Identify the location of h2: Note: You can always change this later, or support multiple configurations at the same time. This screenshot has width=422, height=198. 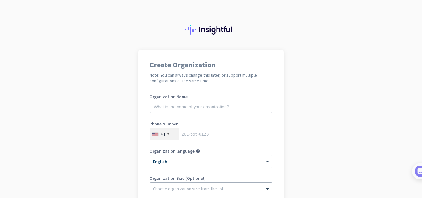
(211, 78).